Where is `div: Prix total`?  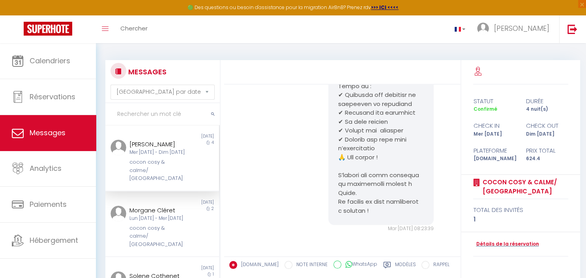 div: Prix total is located at coordinates (547, 150).